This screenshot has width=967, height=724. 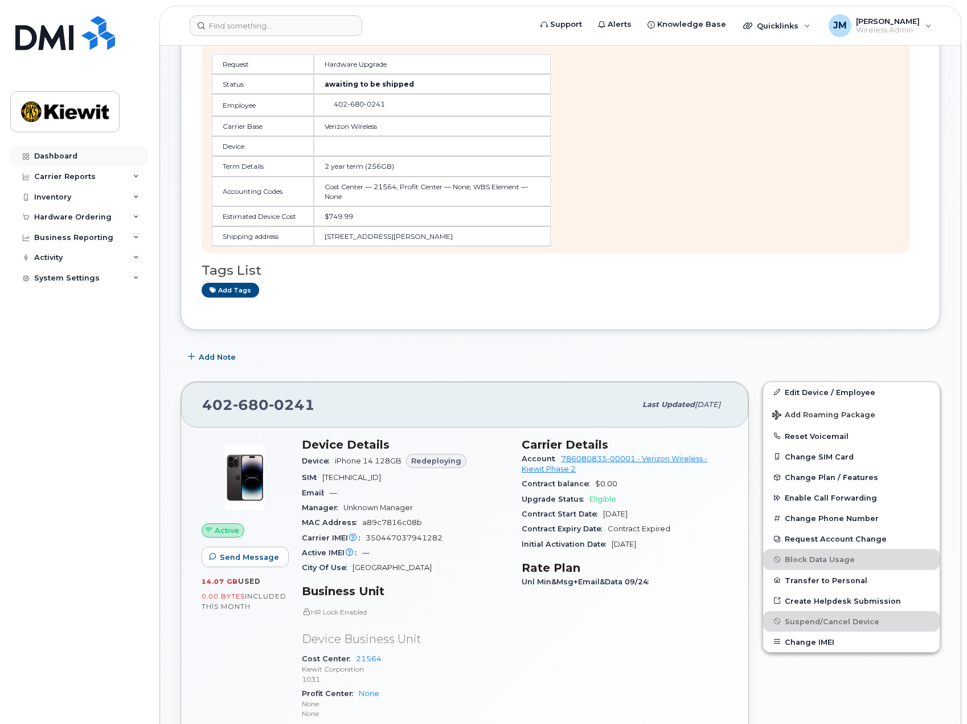 What do you see at coordinates (432, 216) in the screenshot?
I see `td: $749.99` at bounding box center [432, 216].